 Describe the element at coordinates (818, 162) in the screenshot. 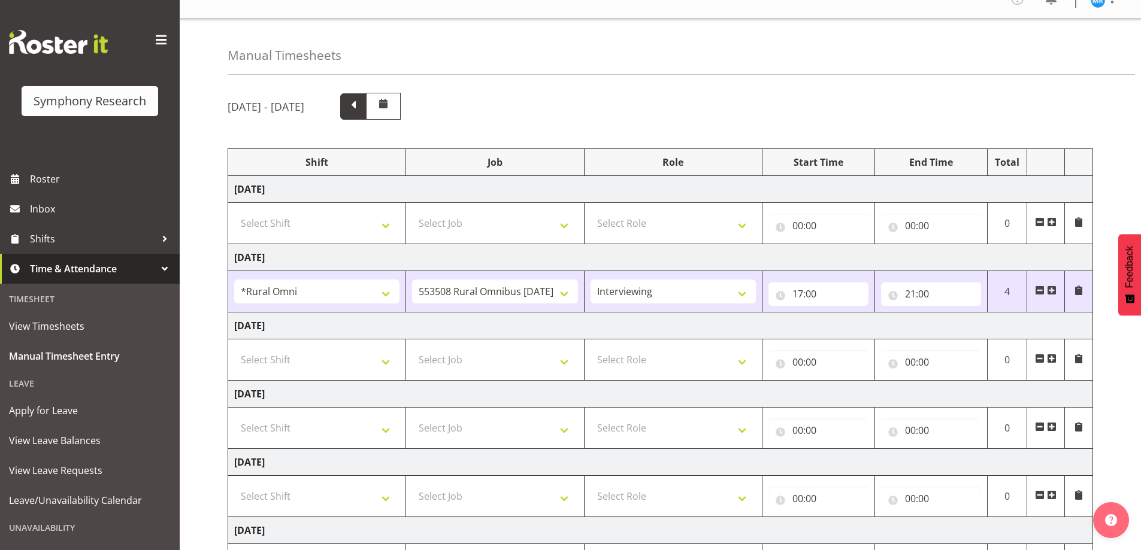

I see `div: Start Time` at that location.